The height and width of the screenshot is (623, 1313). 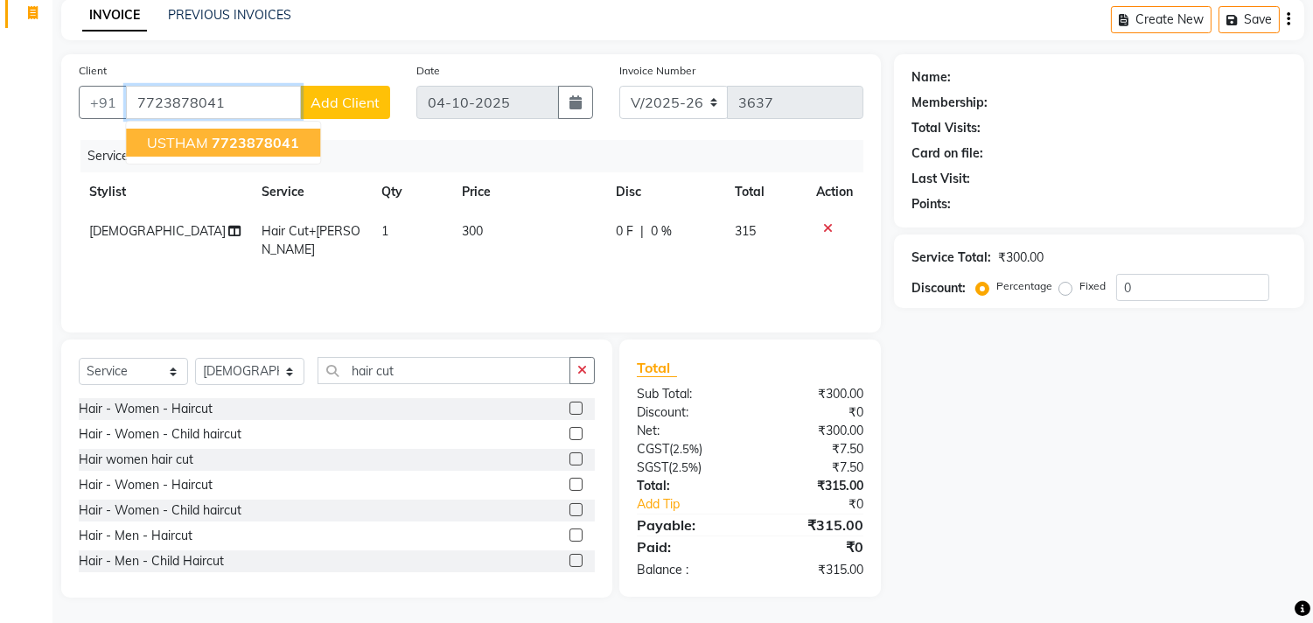 What do you see at coordinates (687, 430) in the screenshot?
I see `div: Net:` at bounding box center [687, 430].